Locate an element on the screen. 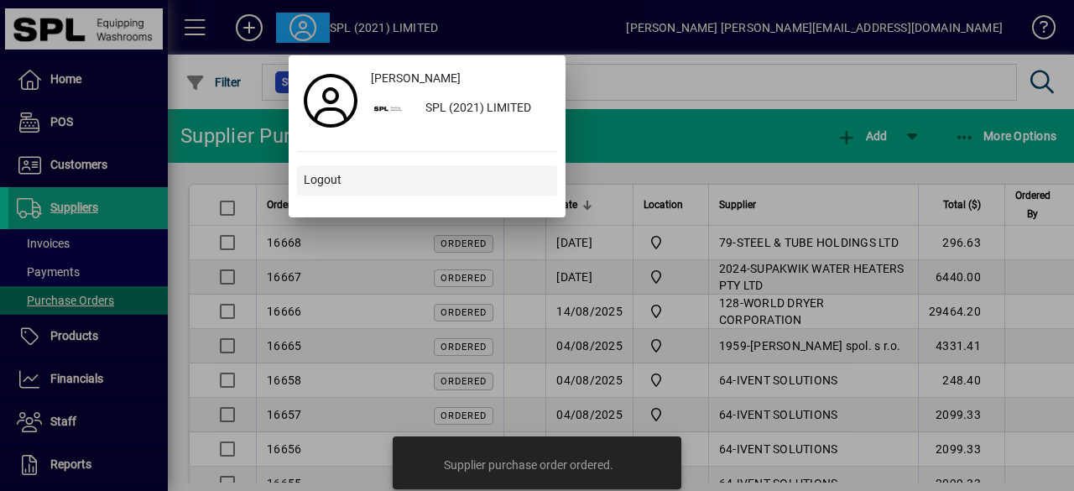 The height and width of the screenshot is (491, 1074). button: Logout is located at coordinates (427, 180).